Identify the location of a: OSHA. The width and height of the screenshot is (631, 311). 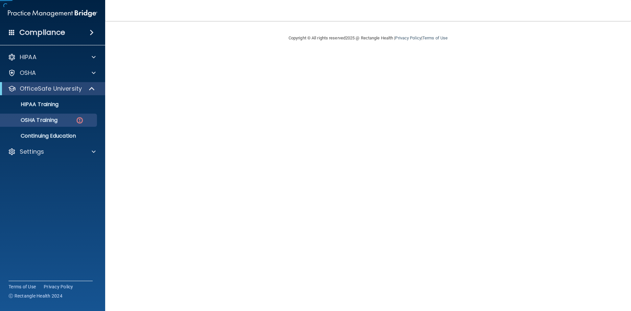
(52, 73).